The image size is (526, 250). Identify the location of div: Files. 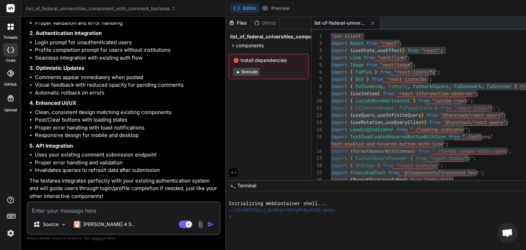
(238, 23).